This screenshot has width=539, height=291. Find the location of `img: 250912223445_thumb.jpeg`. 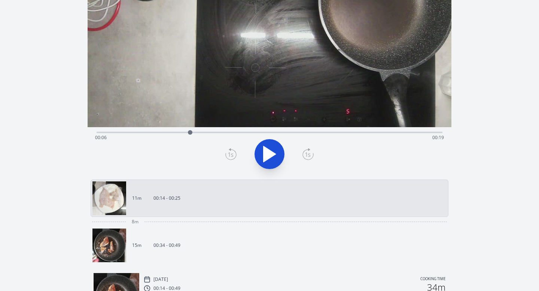

img: 250912223445_thumb.jpeg is located at coordinates (109, 246).